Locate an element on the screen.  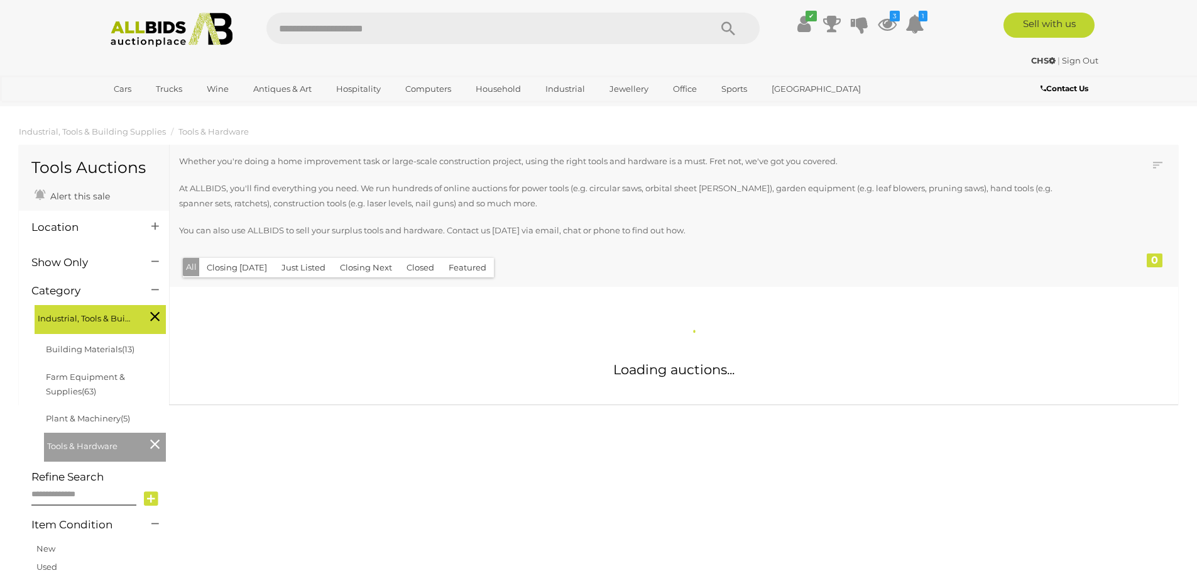
a: Computers is located at coordinates (428, 89).